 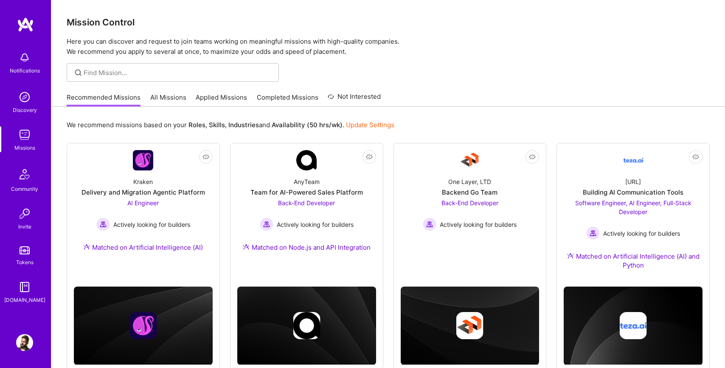 I want to click on a: Not Interested, so click(x=354, y=99).